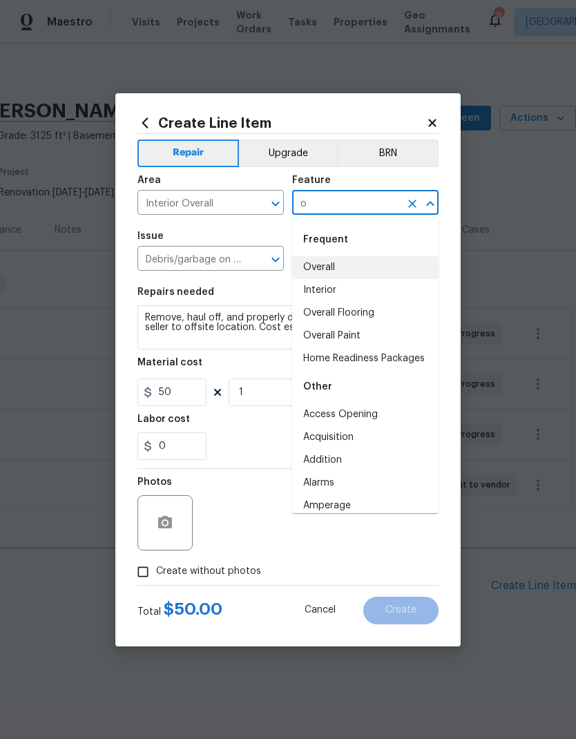  Describe the element at coordinates (401, 610) in the screenshot. I see `span: Create` at that location.